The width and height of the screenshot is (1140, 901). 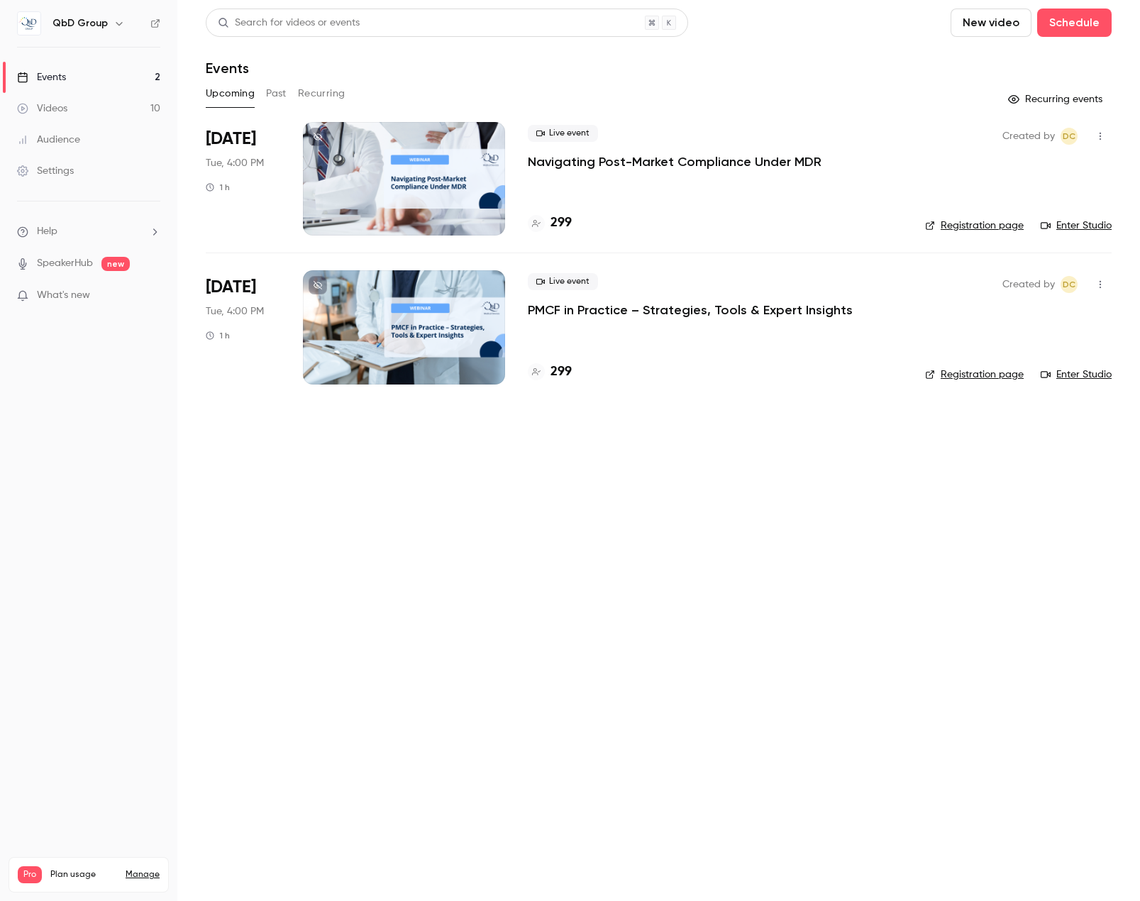 What do you see at coordinates (80, 23) in the screenshot?
I see `h6: QbD Group` at bounding box center [80, 23].